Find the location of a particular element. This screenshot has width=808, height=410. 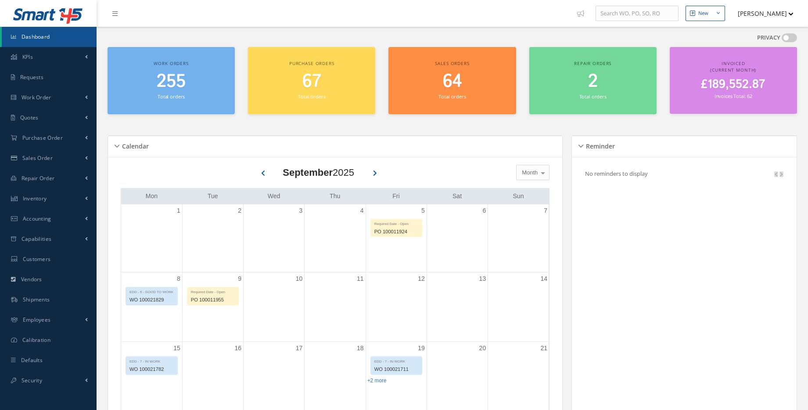

label: PRIVACY is located at coordinates (769, 38).